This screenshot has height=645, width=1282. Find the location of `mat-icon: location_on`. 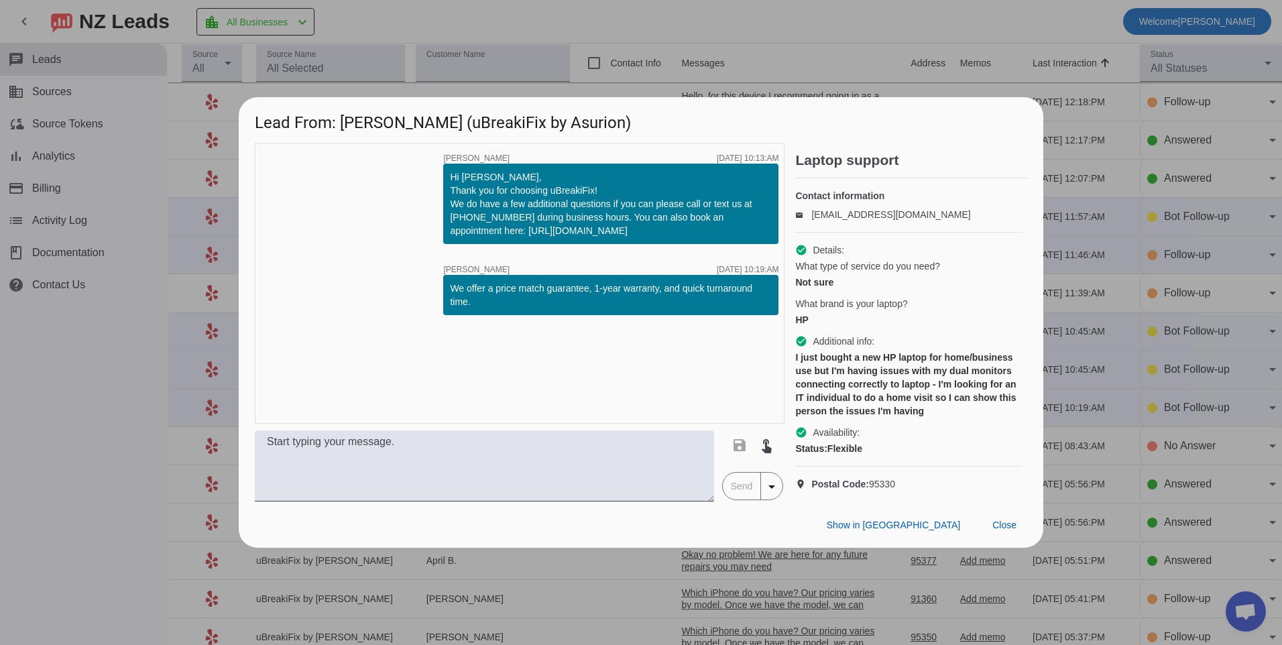

mat-icon: location_on is located at coordinates (803, 484).